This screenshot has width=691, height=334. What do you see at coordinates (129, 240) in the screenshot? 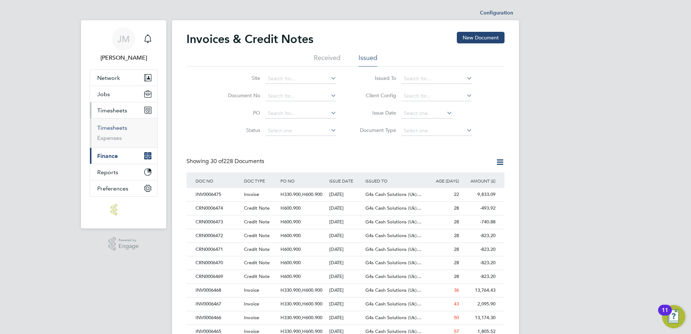
I see `span: Powered by` at bounding box center [129, 240].